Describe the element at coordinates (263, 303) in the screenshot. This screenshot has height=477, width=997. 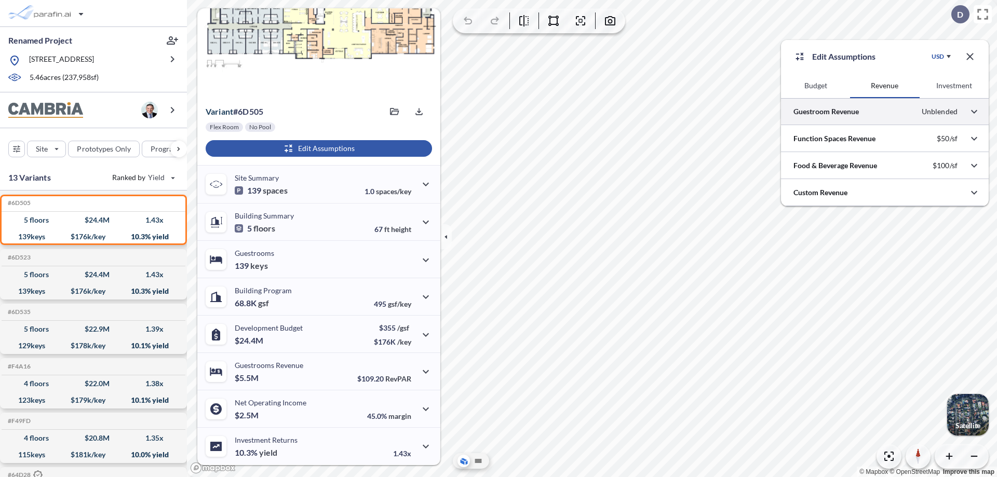
I see `span: gsf` at that location.